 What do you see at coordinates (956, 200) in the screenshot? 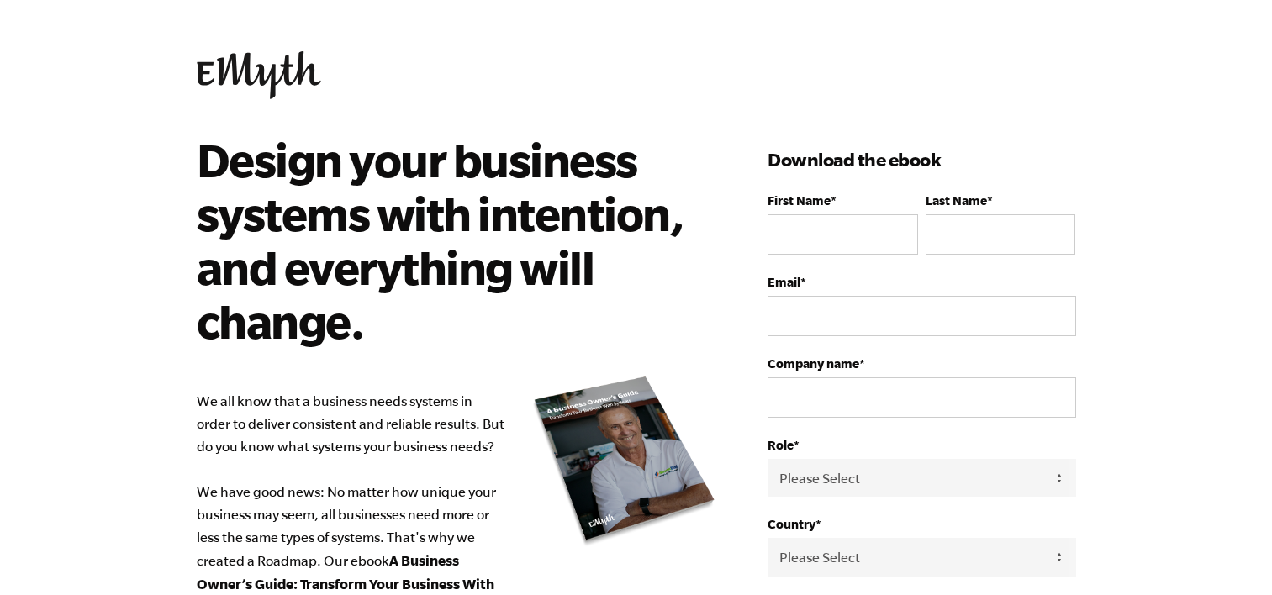
I see `span: Last Name` at bounding box center [956, 200].